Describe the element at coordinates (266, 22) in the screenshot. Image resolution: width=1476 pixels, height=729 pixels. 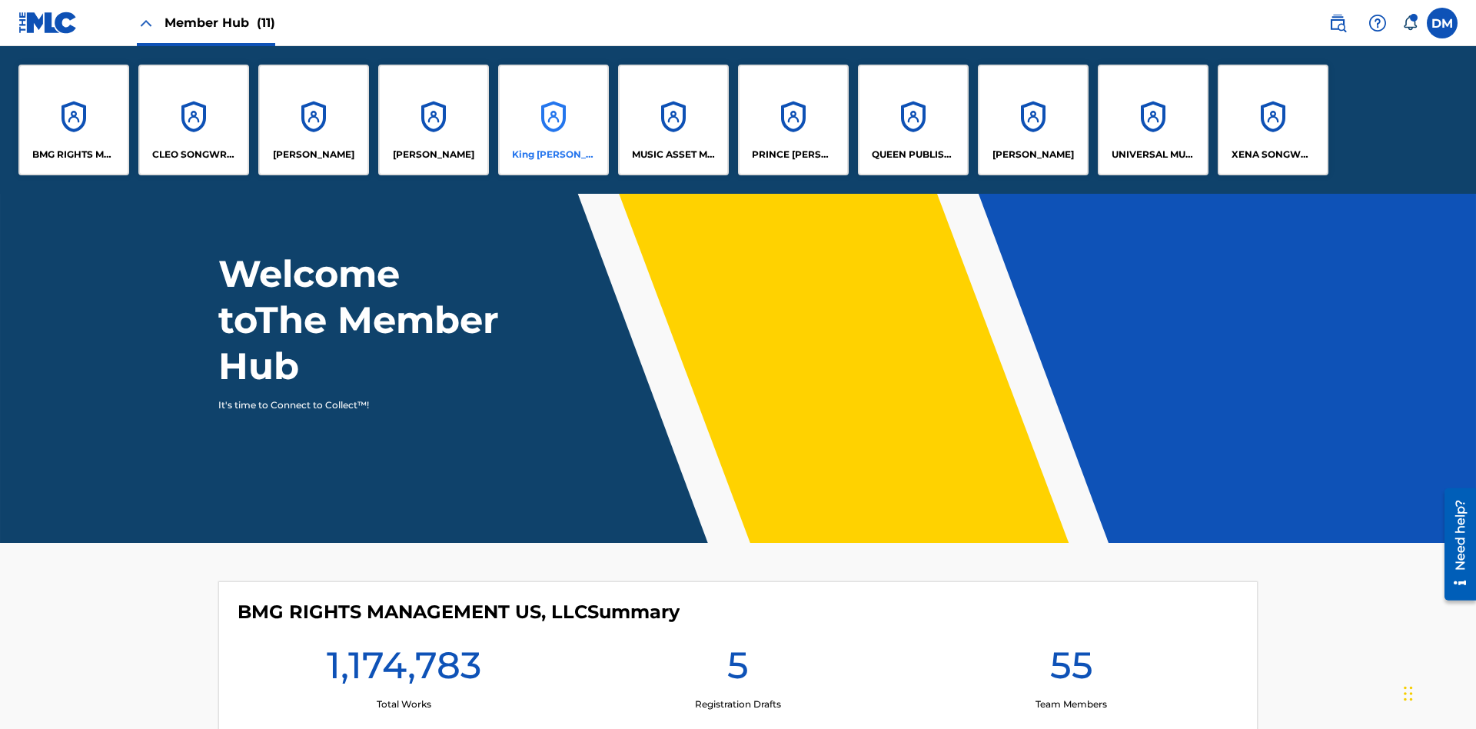
I see `span: (11)` at that location.